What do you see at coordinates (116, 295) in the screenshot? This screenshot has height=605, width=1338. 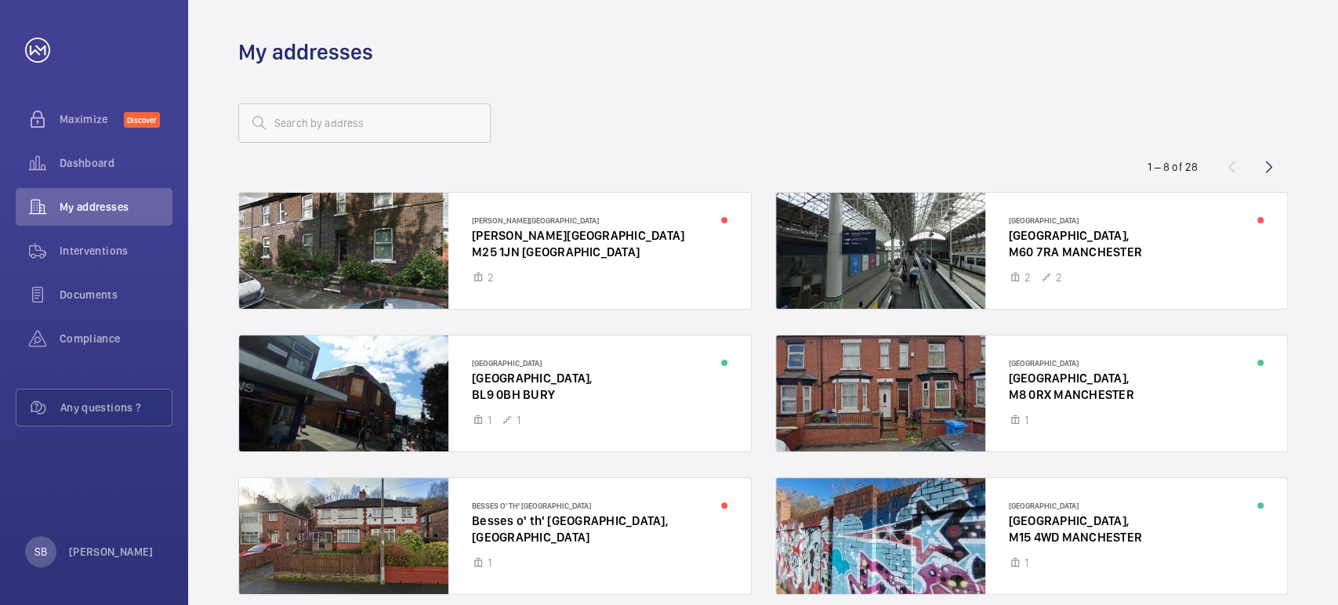 I see `span: Documents` at bounding box center [116, 295].